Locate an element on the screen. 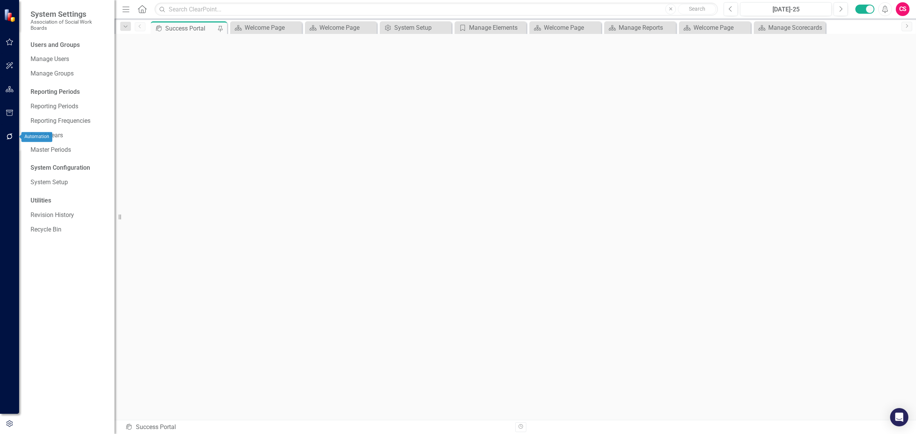 The width and height of the screenshot is (916, 434). a: Manage Scorecards is located at coordinates (790, 27).